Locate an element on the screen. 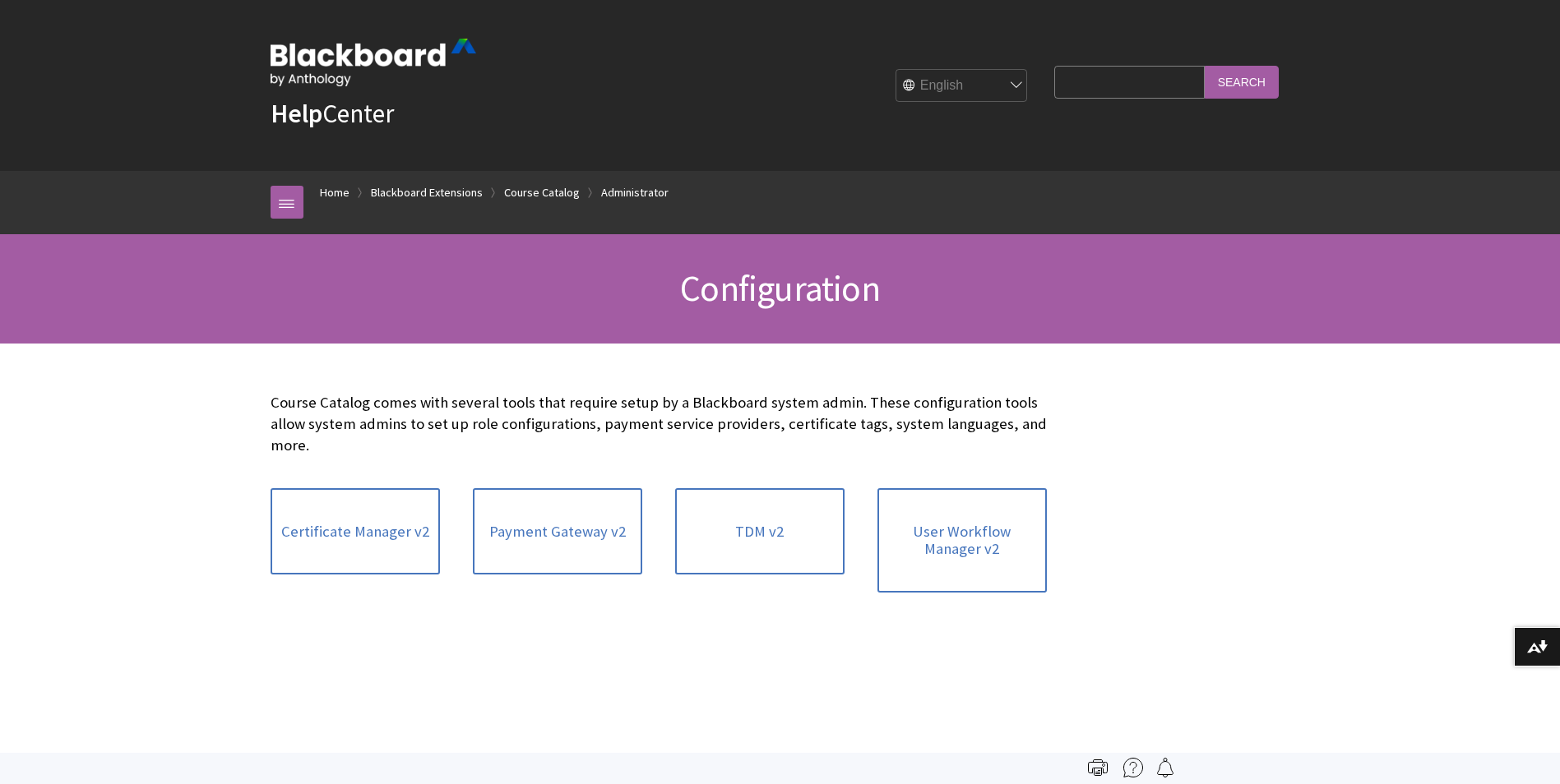 Image resolution: width=1560 pixels, height=784 pixels. p: Course Catalog comes with several tools that require setup by a Blackboard system admin. These co... is located at coordinates (659, 424).